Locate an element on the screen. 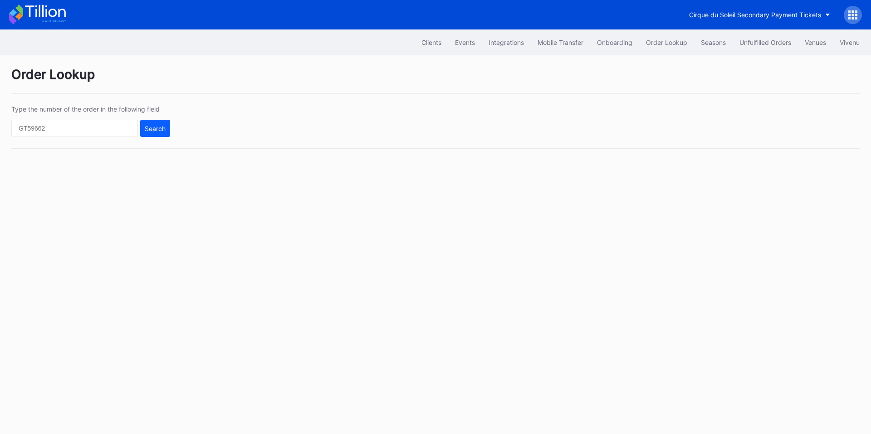  button: Cirque du Soleil Secondary Payment Tickets is located at coordinates (760, 15).